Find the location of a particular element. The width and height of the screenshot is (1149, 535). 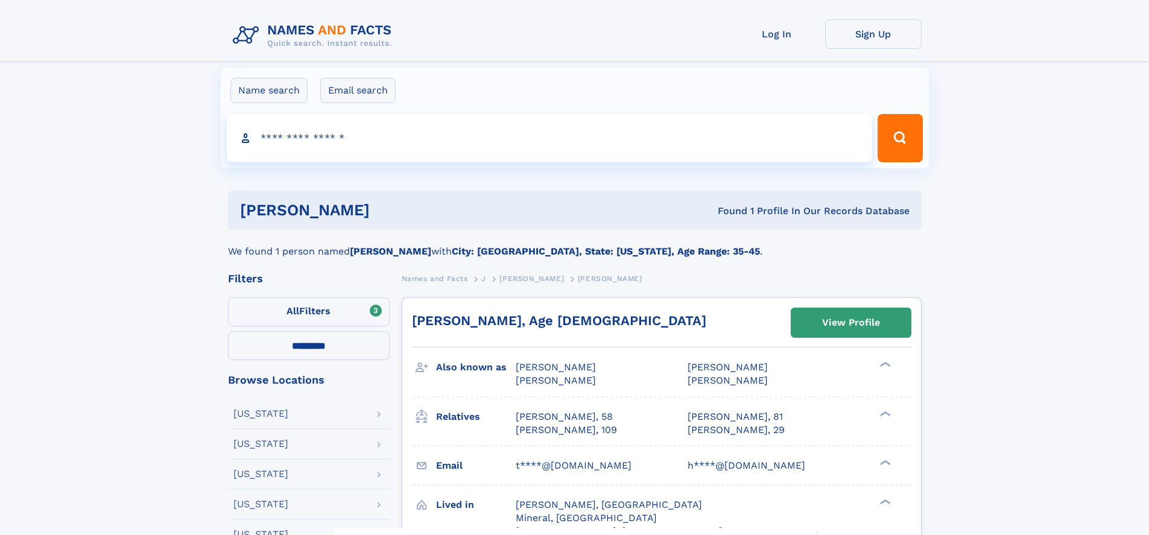

label: Name search is located at coordinates (269, 90).